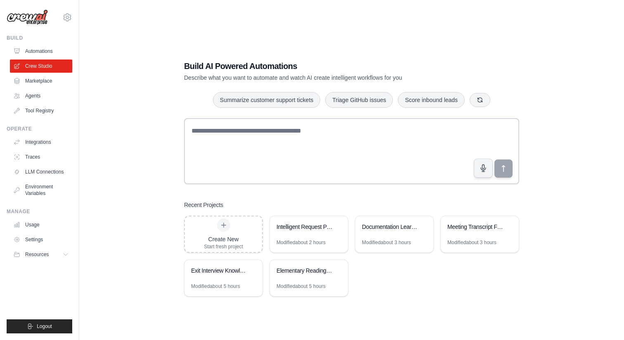 The height and width of the screenshot is (340, 624). Describe the element at coordinates (41, 51) in the screenshot. I see `a: Automations` at that location.